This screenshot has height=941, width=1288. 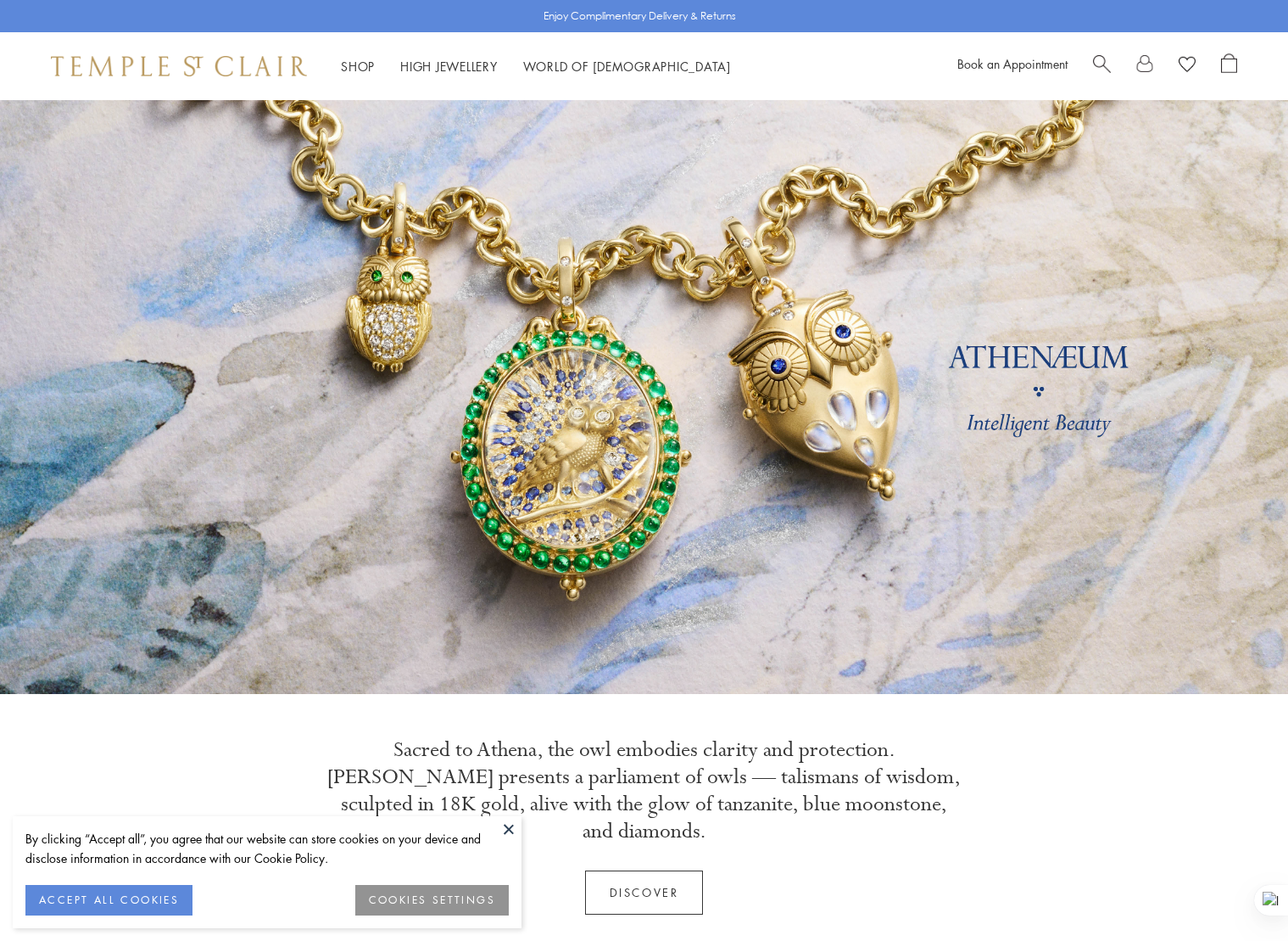 What do you see at coordinates (448, 66) in the screenshot?
I see `a: High JewelleryHigh Jewellery` at bounding box center [448, 66].